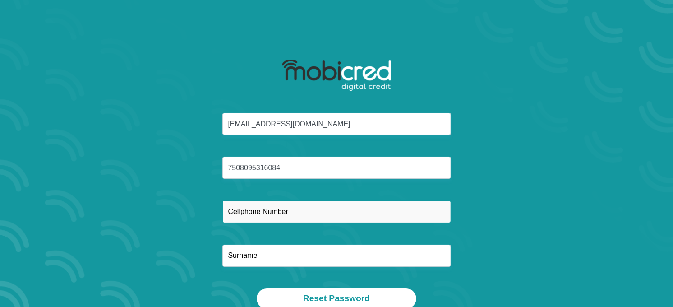 The width and height of the screenshot is (673, 307). Describe the element at coordinates (337, 255) in the screenshot. I see `input: Surname` at that location.